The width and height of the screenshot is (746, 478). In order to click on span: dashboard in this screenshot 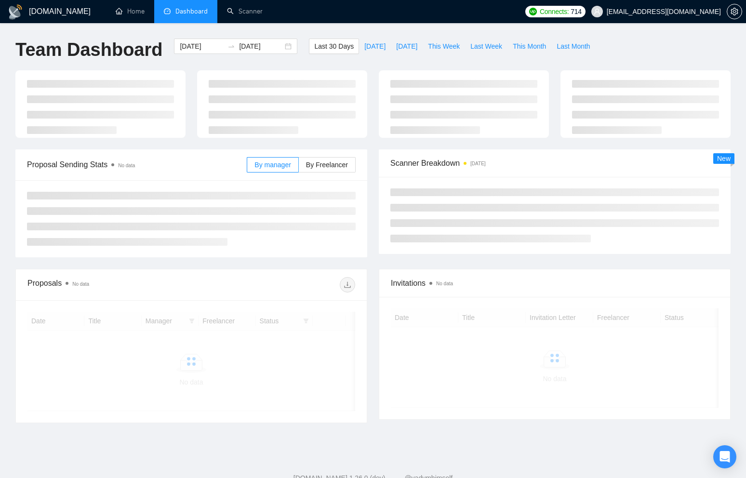, I will do `click(167, 11)`.